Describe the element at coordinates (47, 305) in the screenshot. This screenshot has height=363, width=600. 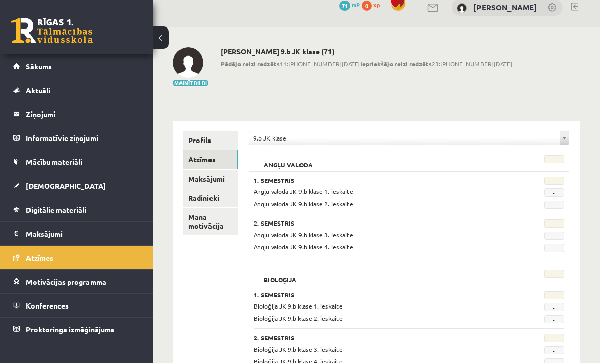
I see `span: Konferences` at that location.